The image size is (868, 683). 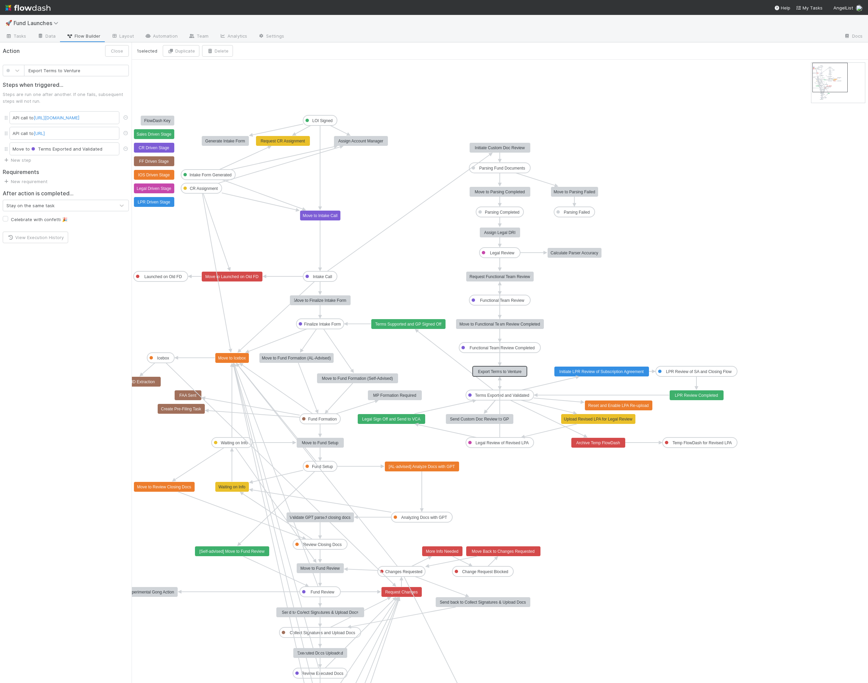 I want to click on text: Export Terms to Venture, so click(x=500, y=371).